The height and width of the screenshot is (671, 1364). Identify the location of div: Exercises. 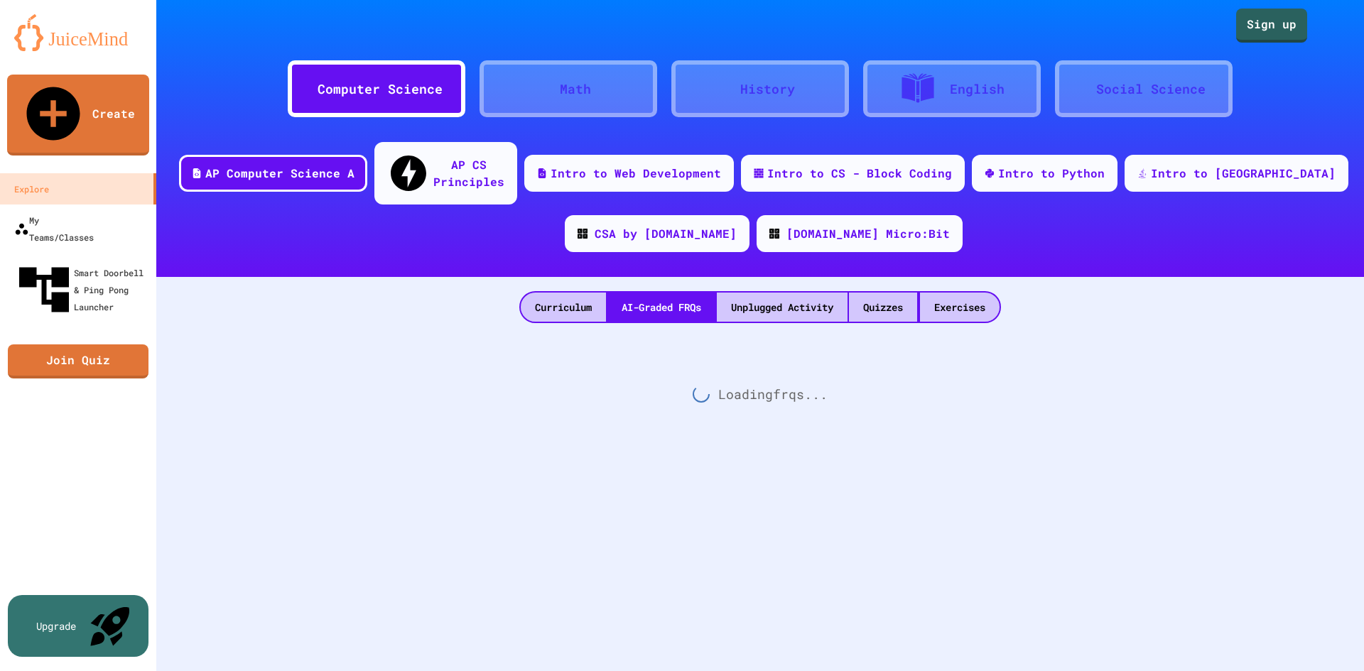
(960, 307).